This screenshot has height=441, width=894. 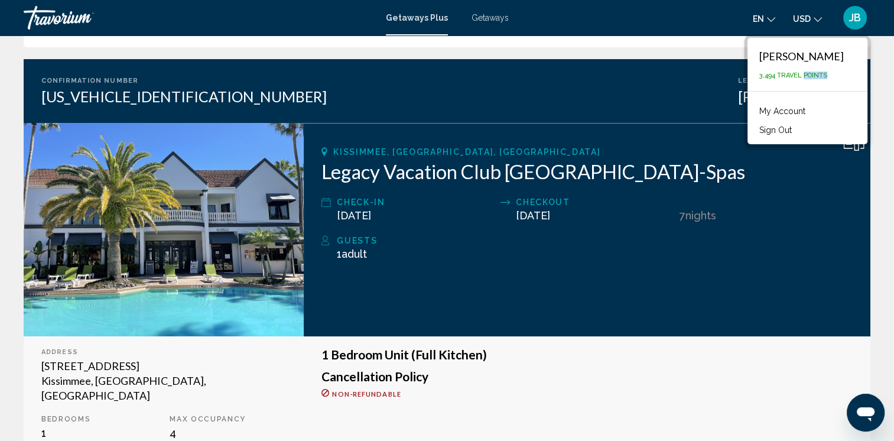 What do you see at coordinates (490, 18) in the screenshot?
I see `span: Getaways` at bounding box center [490, 18].